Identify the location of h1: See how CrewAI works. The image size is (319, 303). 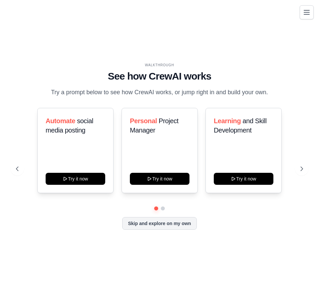
(160, 76).